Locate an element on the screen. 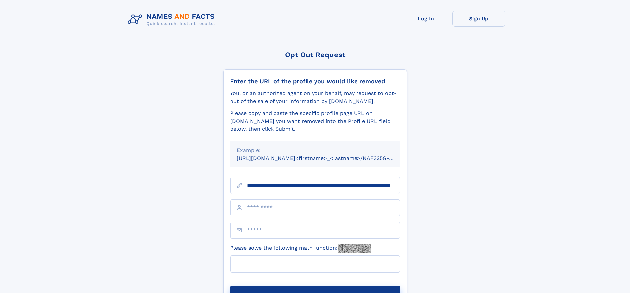 Image resolution: width=630 pixels, height=293 pixels. div: Example: is located at coordinates (315, 151).